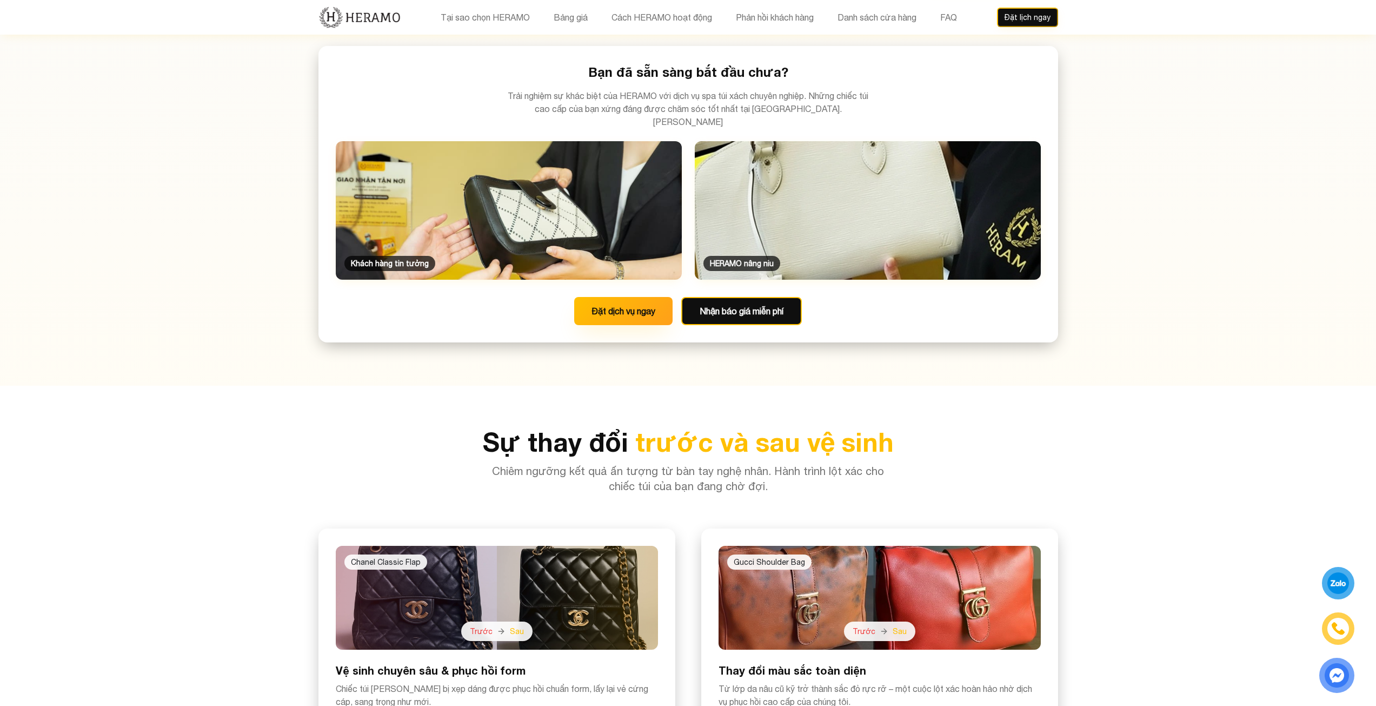 The image size is (1376, 706). Describe the element at coordinates (741, 311) in the screenshot. I see `button: Nhận báo giá miễn phí` at that location.